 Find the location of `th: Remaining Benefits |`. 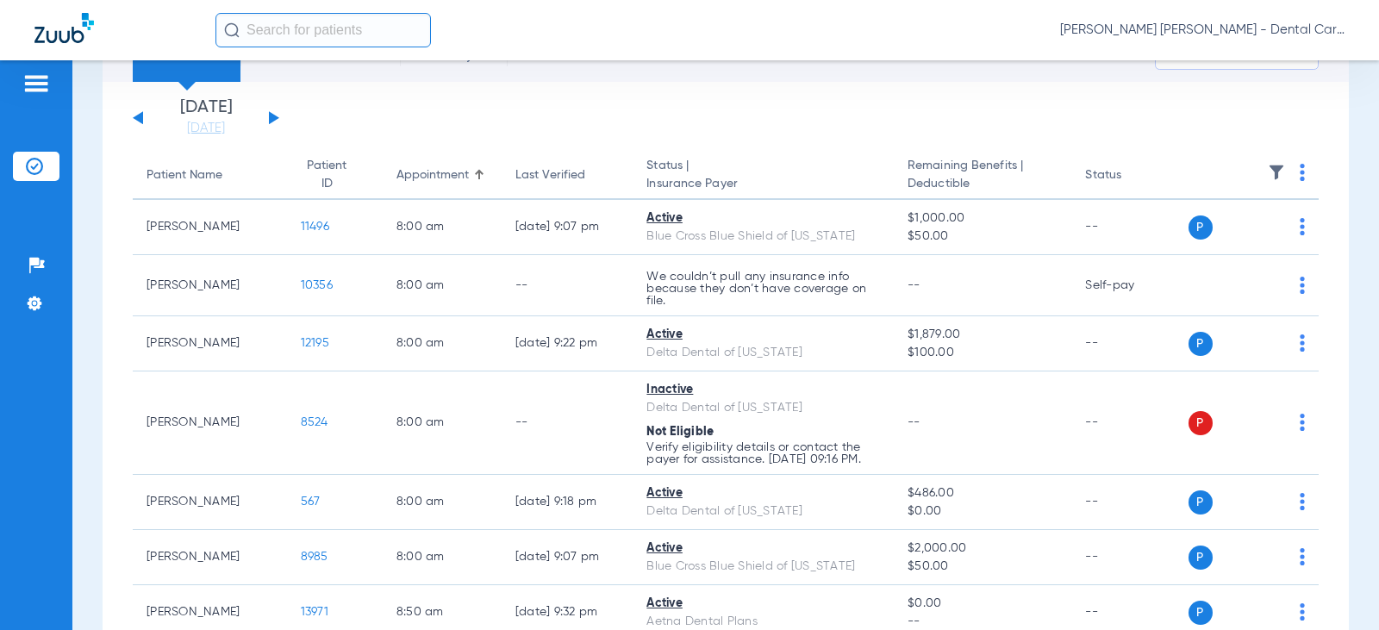

th: Remaining Benefits | is located at coordinates (983, 176).